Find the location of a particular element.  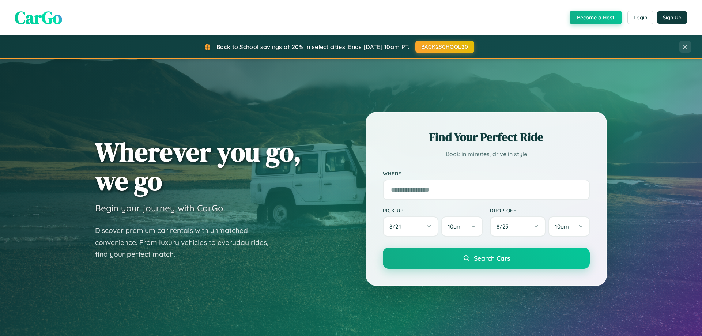

h1: Wherever you go, we go is located at coordinates (198, 166).